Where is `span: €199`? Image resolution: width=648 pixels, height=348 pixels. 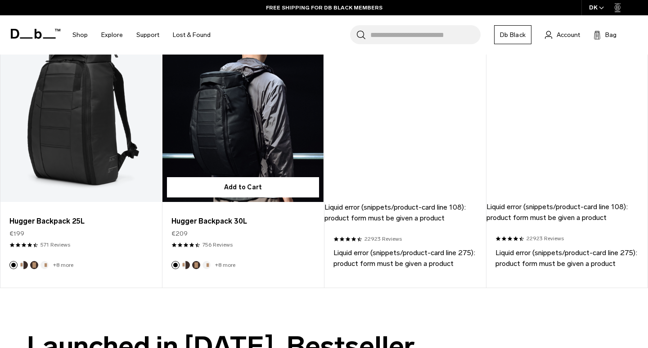 span: €199 is located at coordinates (17, 233).